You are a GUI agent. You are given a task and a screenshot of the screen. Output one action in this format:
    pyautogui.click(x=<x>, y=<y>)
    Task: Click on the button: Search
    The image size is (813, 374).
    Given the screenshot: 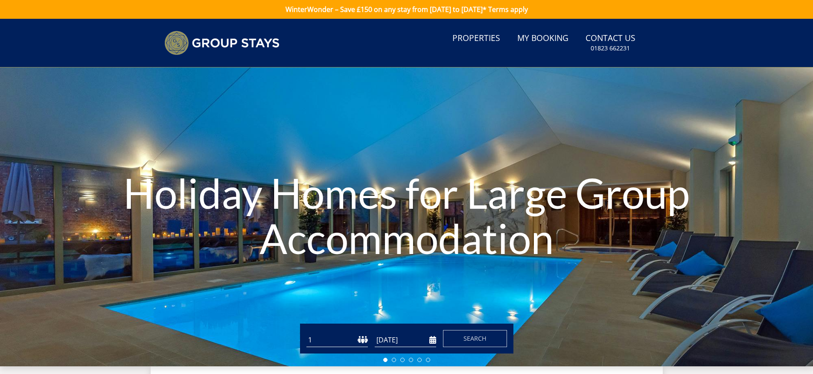 What is the action you would take?
    pyautogui.click(x=475, y=338)
    